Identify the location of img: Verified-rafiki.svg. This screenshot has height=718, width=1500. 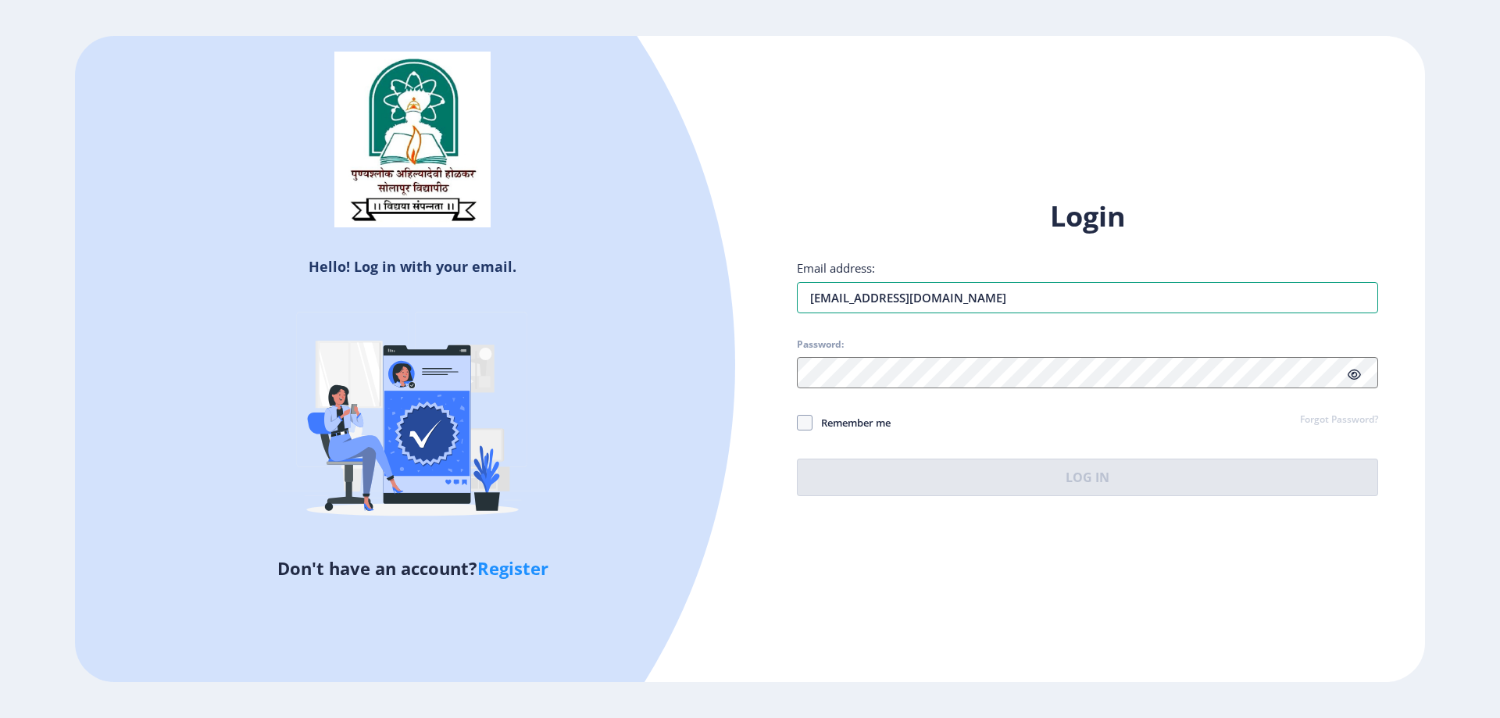
(412, 419).